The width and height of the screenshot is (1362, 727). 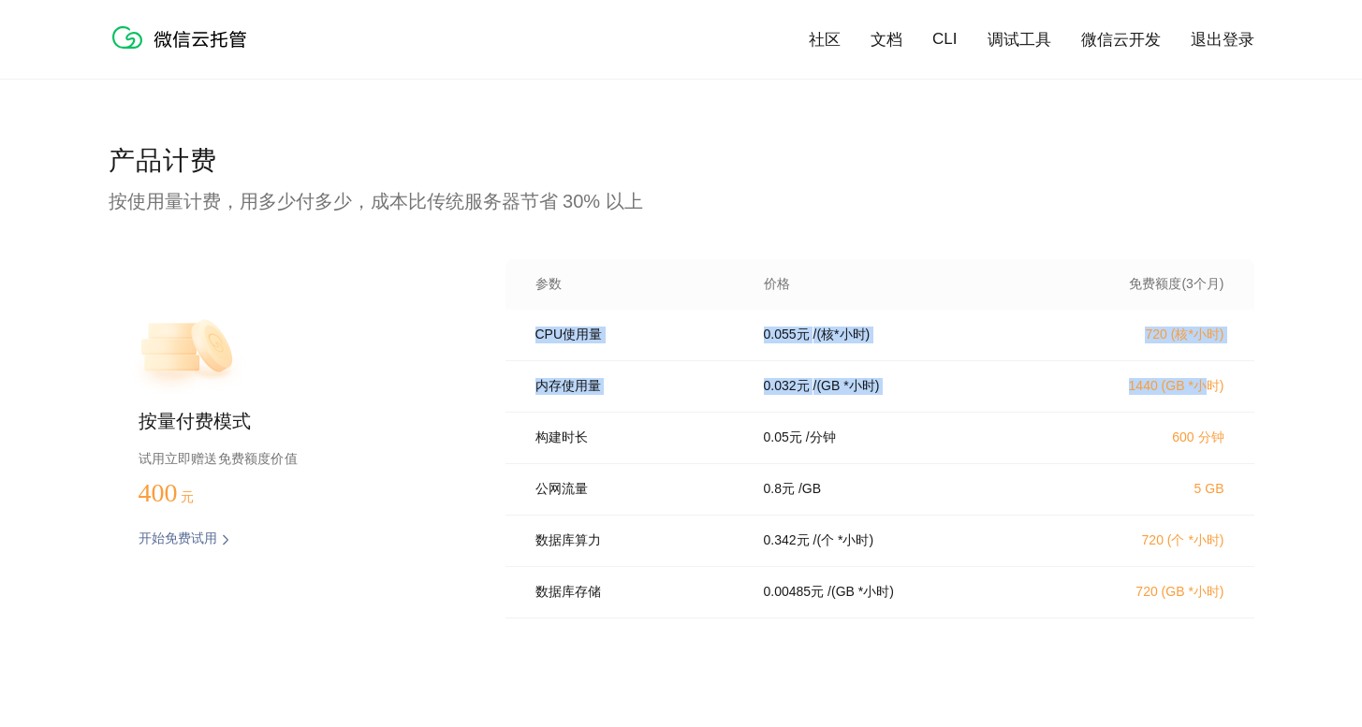 I want to click on p: CPU使用量, so click(x=637, y=335).